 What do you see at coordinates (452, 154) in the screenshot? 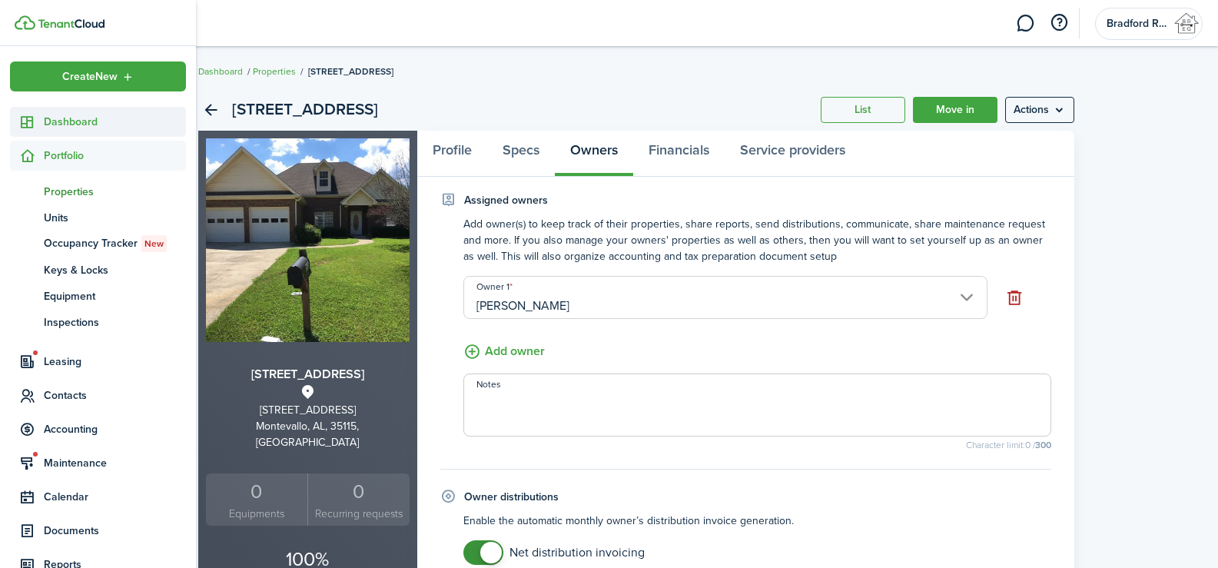
I see `a: Profile` at bounding box center [452, 154].